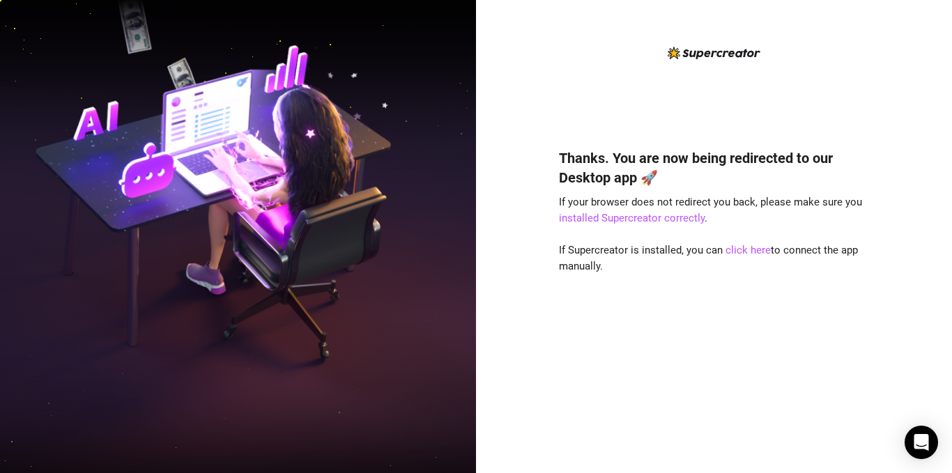 This screenshot has height=473, width=952. I want to click on h4: Thanks. You are now being redirected to our Desktop app 🚀, so click(714, 168).